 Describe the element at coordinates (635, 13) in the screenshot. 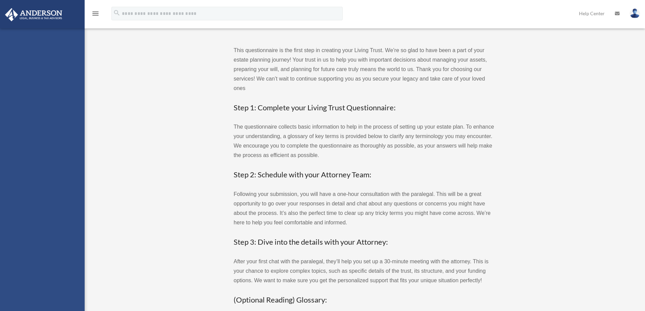

I see `img: User Pic` at that location.